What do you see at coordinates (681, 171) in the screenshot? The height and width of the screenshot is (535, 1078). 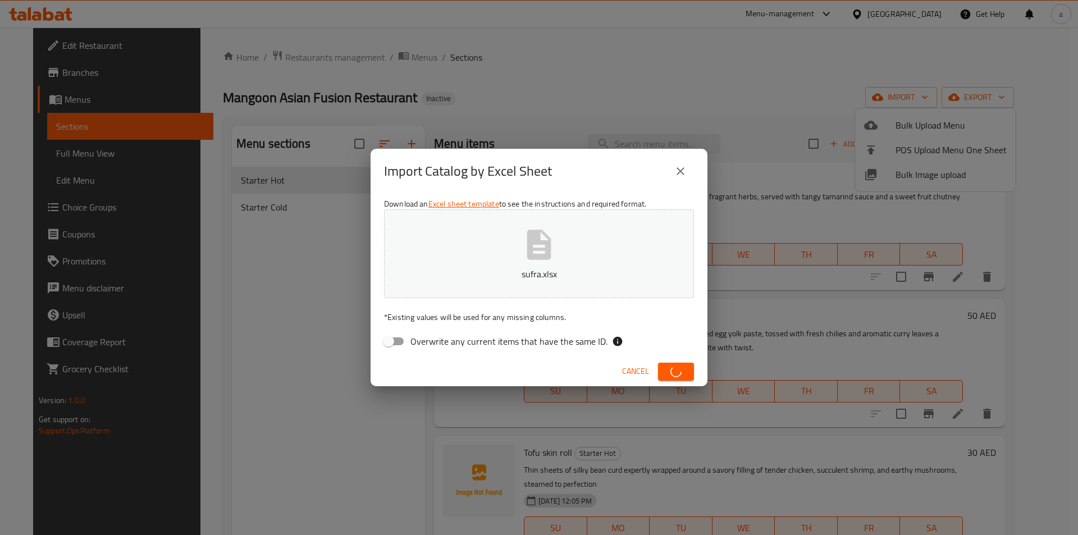 I see `button: close` at bounding box center [681, 171].